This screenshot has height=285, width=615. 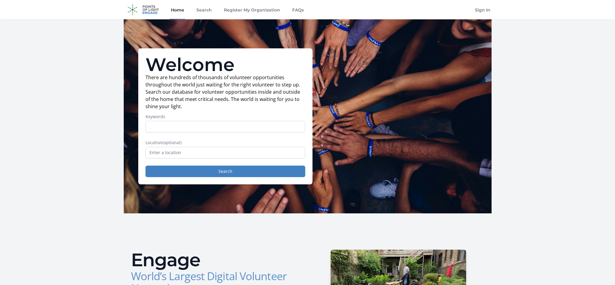 What do you see at coordinates (226, 172) in the screenshot?
I see `button: Search` at bounding box center [226, 172].